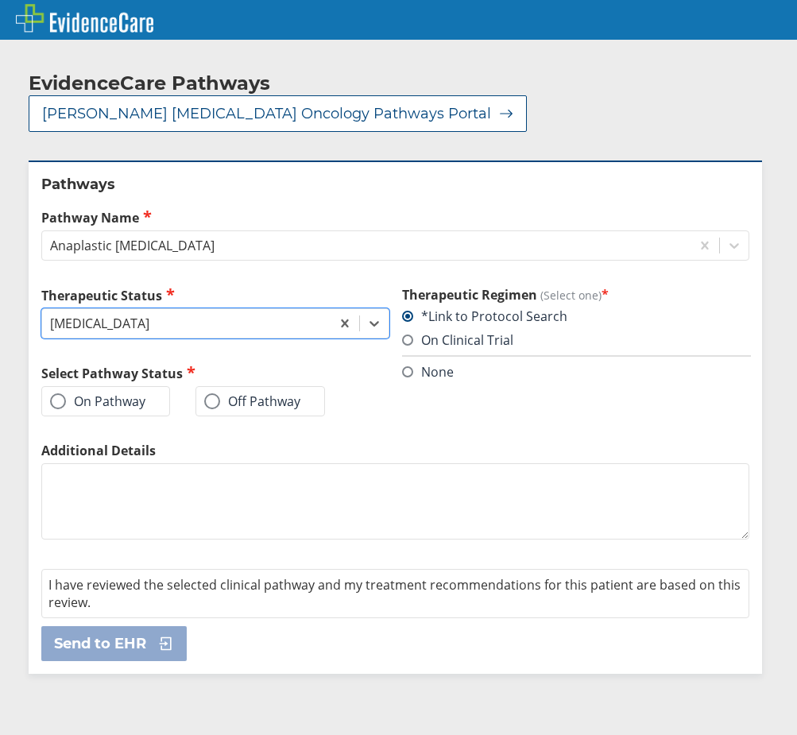 Image resolution: width=797 pixels, height=735 pixels. Describe the element at coordinates (252, 401) in the screenshot. I see `label: Off Pathway` at that location.